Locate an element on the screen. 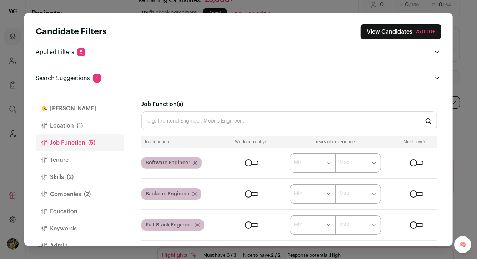  button: Admin is located at coordinates (80, 246).